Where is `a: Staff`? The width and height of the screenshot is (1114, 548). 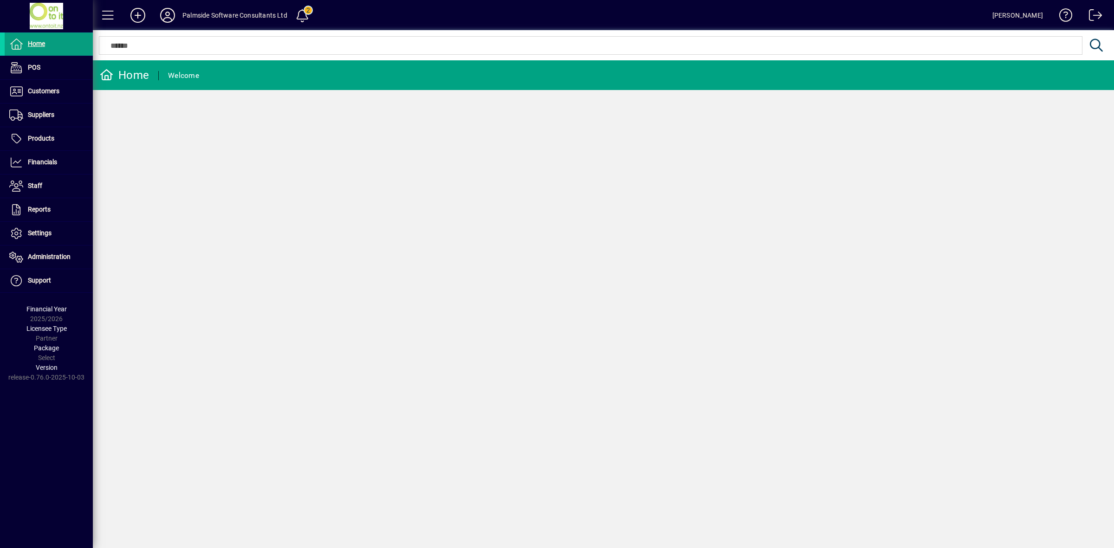
a: Staff is located at coordinates (49, 186).